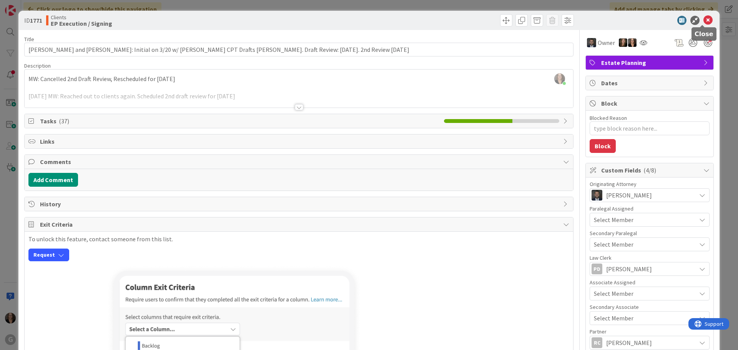 This screenshot has width=738, height=350. I want to click on span: Tasks, so click(240, 121).